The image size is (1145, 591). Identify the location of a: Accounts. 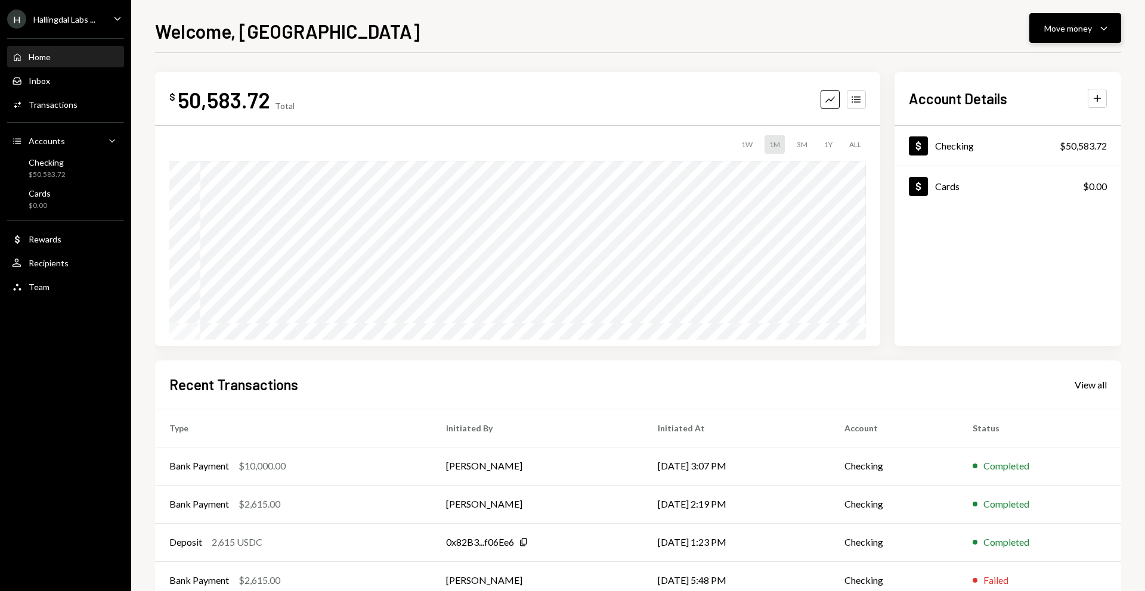
(66, 141).